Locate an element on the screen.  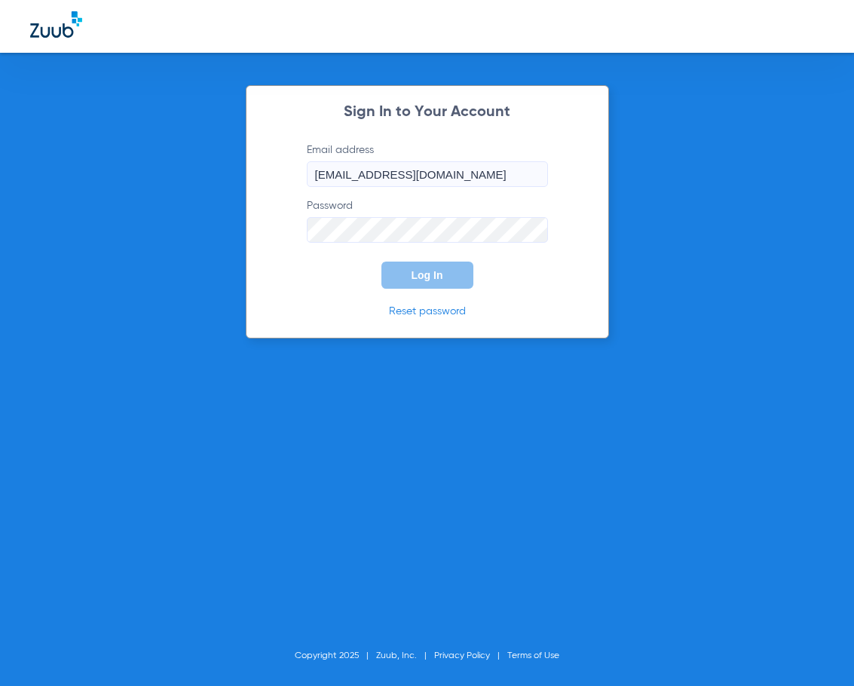
li: Zuub, Inc. is located at coordinates (405, 656).